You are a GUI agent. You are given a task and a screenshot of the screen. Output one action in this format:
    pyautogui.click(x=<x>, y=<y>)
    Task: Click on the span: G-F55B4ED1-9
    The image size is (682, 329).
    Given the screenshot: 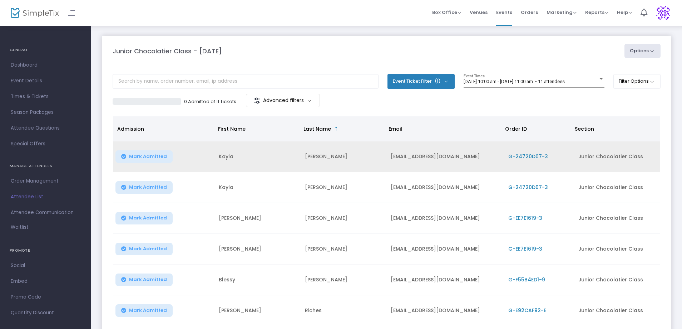 What is the action you would take?
    pyautogui.click(x=527, y=279)
    